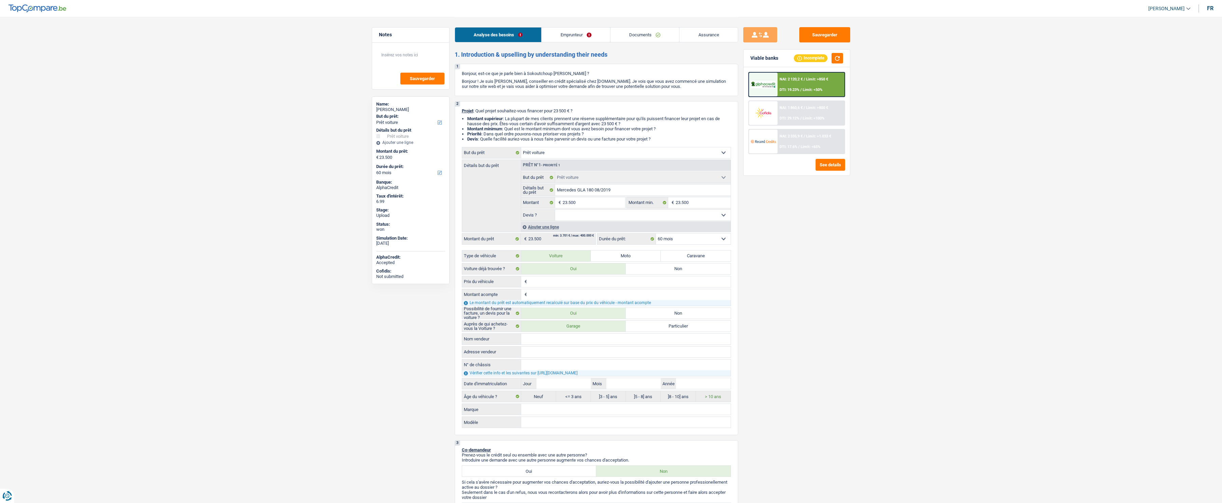  I want to click on span: DTI: 29.12%, so click(789, 118).